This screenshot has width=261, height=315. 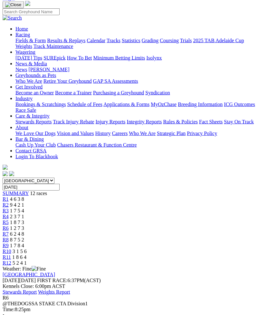 I want to click on a: Integrity Reports, so click(x=144, y=122).